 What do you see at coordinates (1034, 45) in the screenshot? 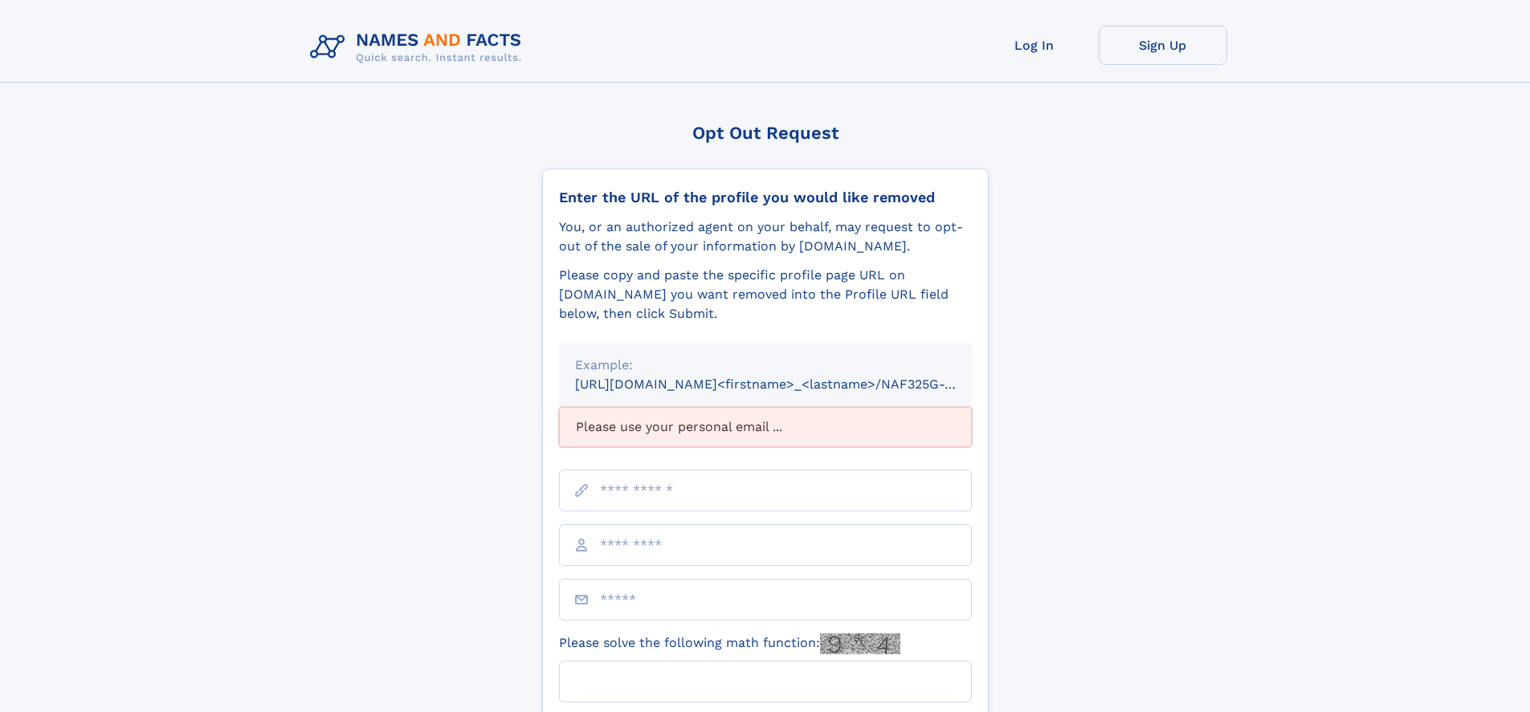
I see `a: Log In` at bounding box center [1034, 45].